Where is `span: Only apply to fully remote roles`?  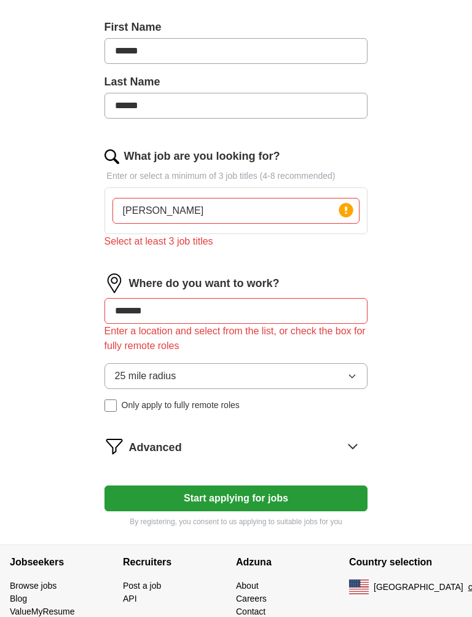
span: Only apply to fully remote roles is located at coordinates (181, 405).